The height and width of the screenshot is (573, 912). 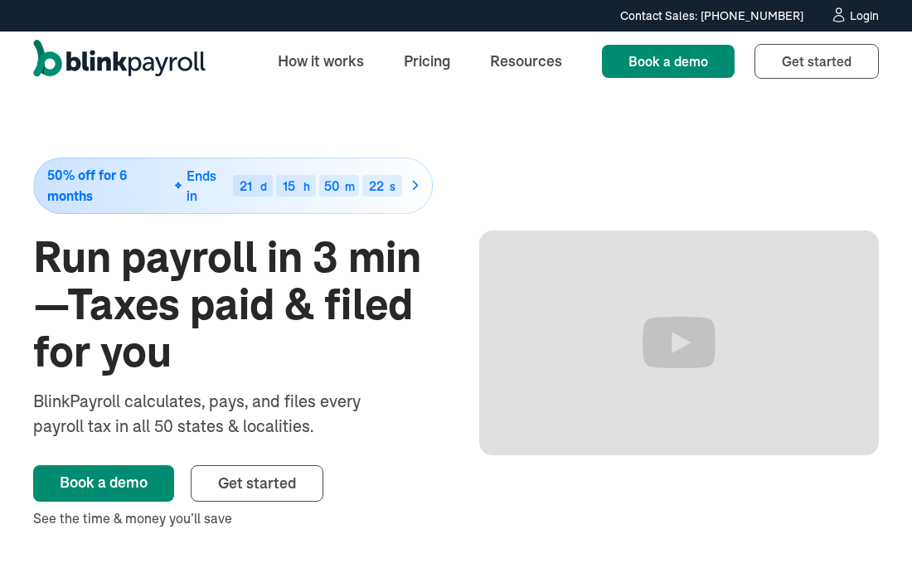 What do you see at coordinates (233, 186) in the screenshot?
I see `a: 50% off for 6 monthsEnds in21d15h50m22s` at bounding box center [233, 186].